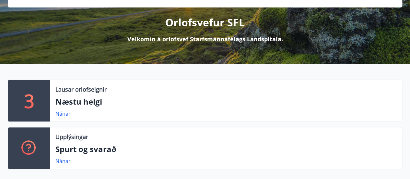 The image size is (410, 179). Describe the element at coordinates (29, 101) in the screenshot. I see `p: 3` at that location.